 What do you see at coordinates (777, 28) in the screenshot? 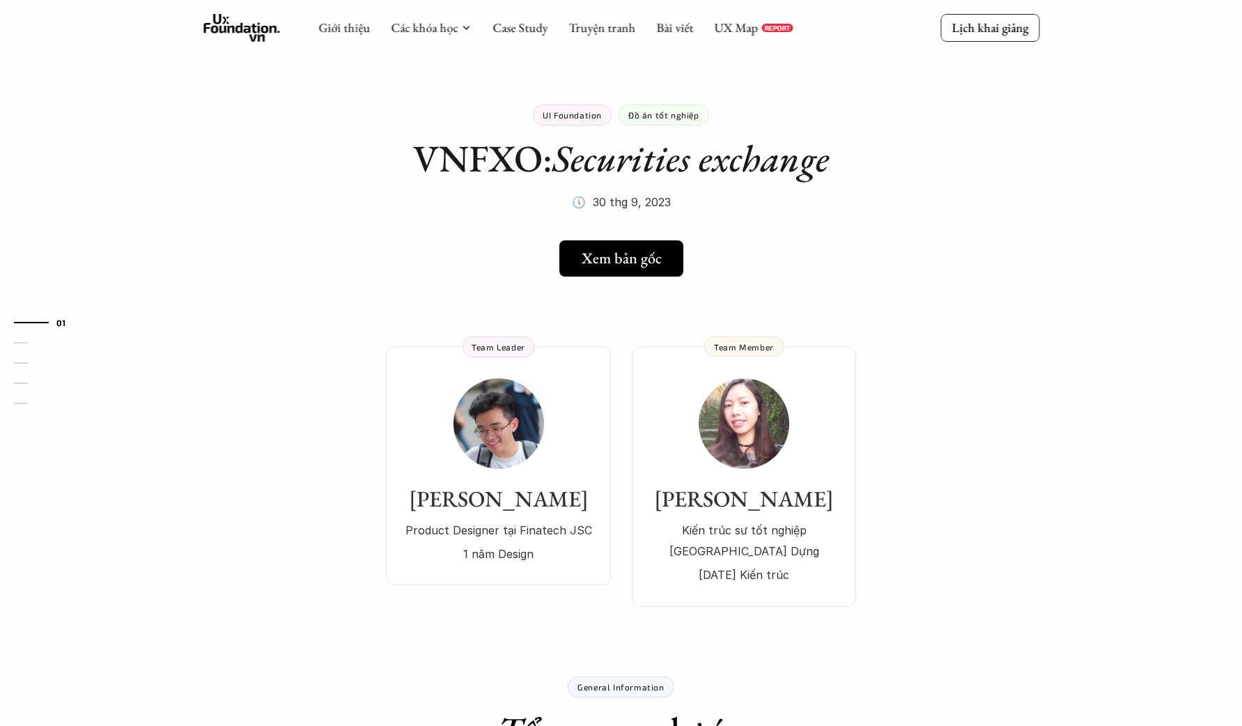
I see `a: REPORT` at bounding box center [777, 28].